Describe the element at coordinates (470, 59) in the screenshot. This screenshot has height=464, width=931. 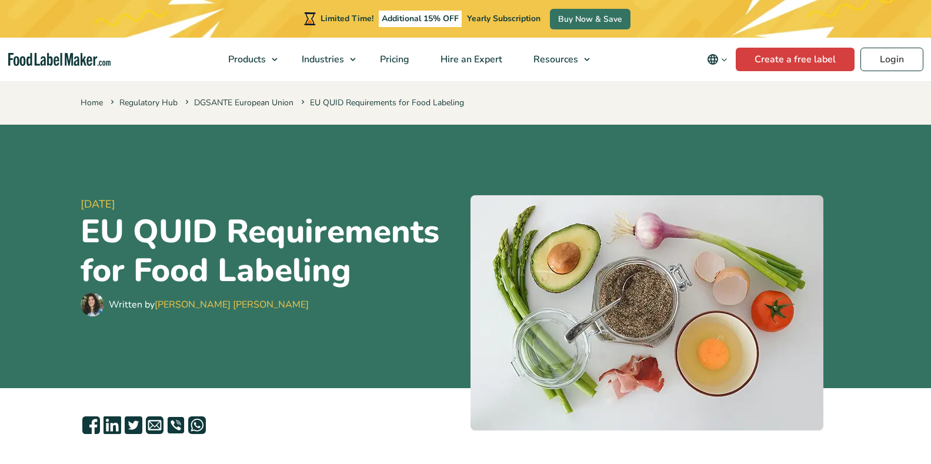
I see `a: Hire an Expert` at that location.